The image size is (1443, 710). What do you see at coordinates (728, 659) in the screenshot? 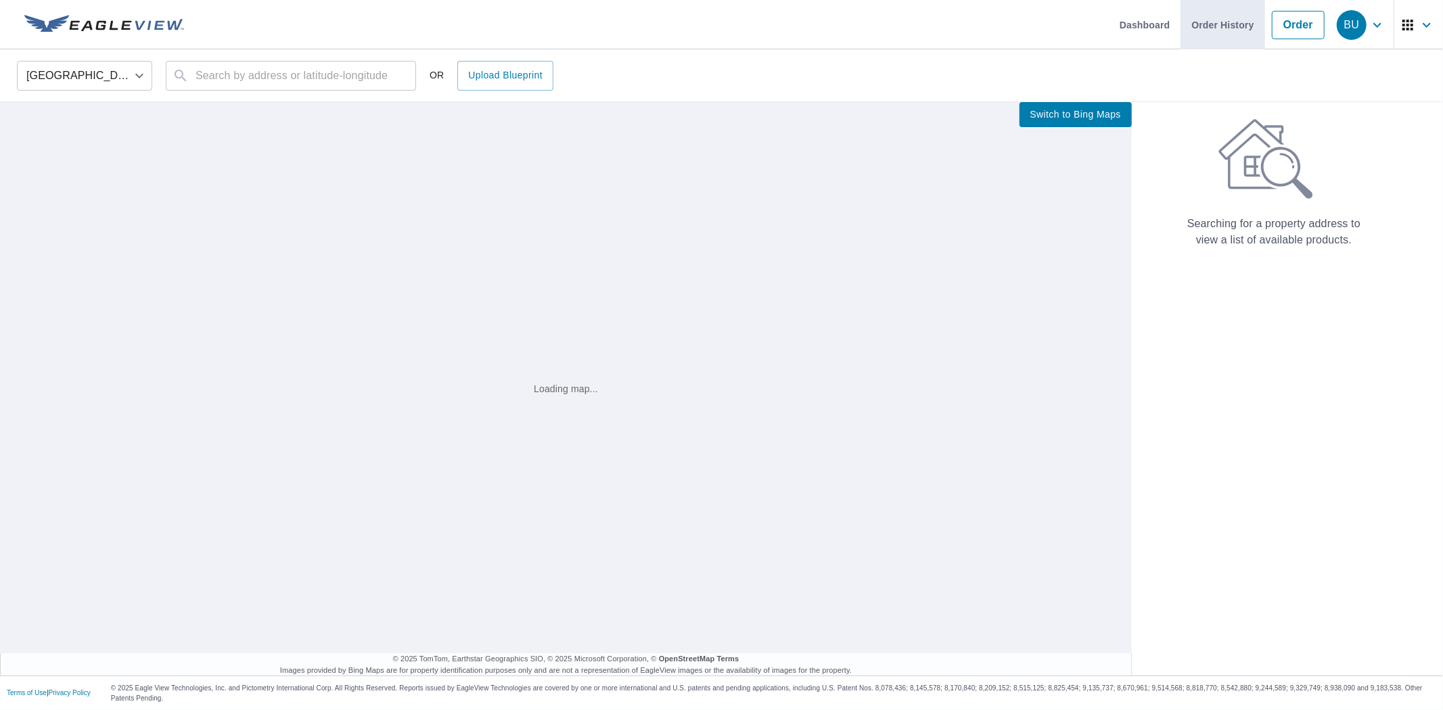
I see `a: Terms` at bounding box center [728, 659].